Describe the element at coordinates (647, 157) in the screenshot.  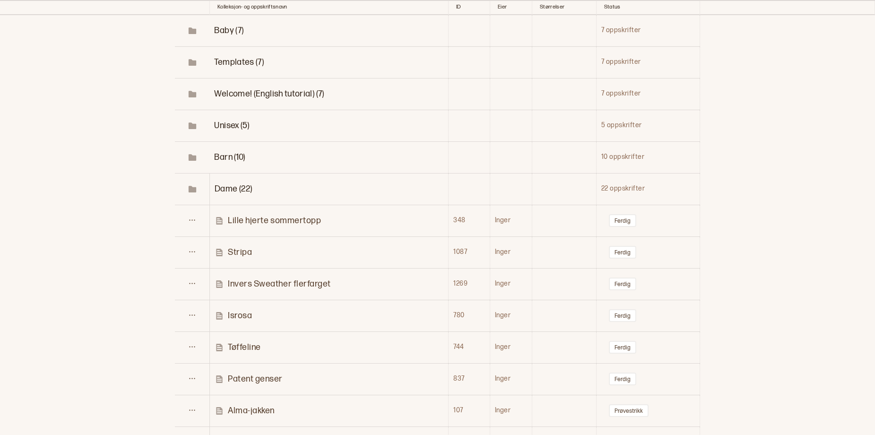
I see `td: 10 oppskrifter` at that location.